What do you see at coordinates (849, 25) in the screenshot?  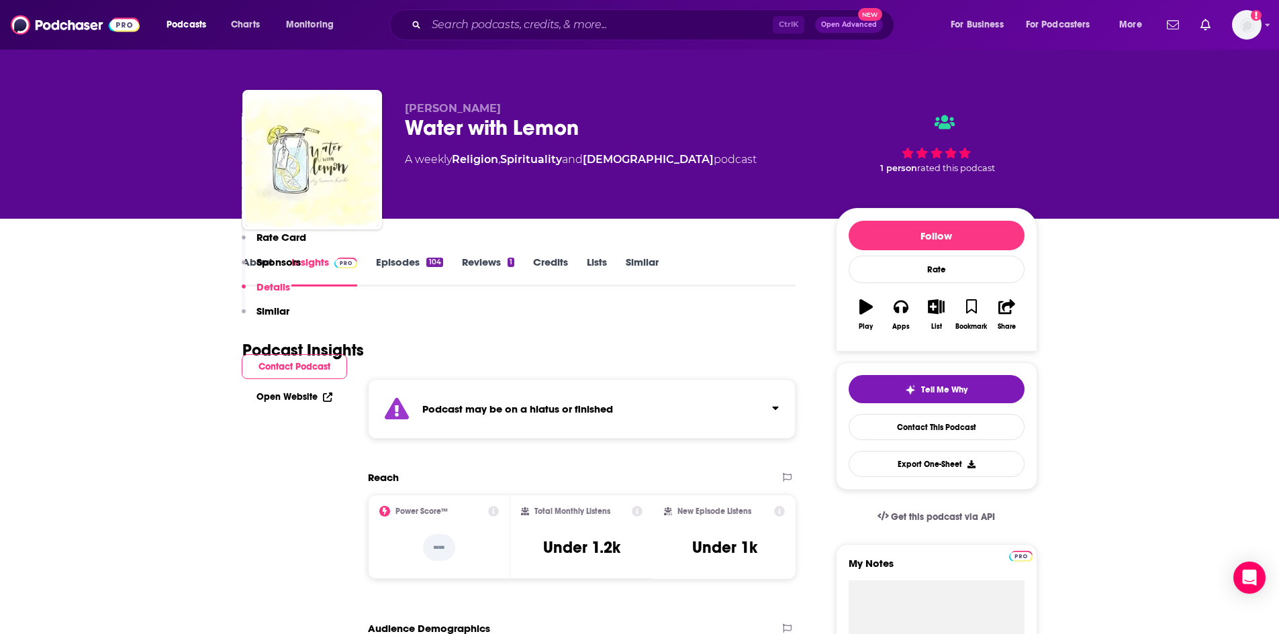 I see `span: Open Advanced` at bounding box center [849, 25].